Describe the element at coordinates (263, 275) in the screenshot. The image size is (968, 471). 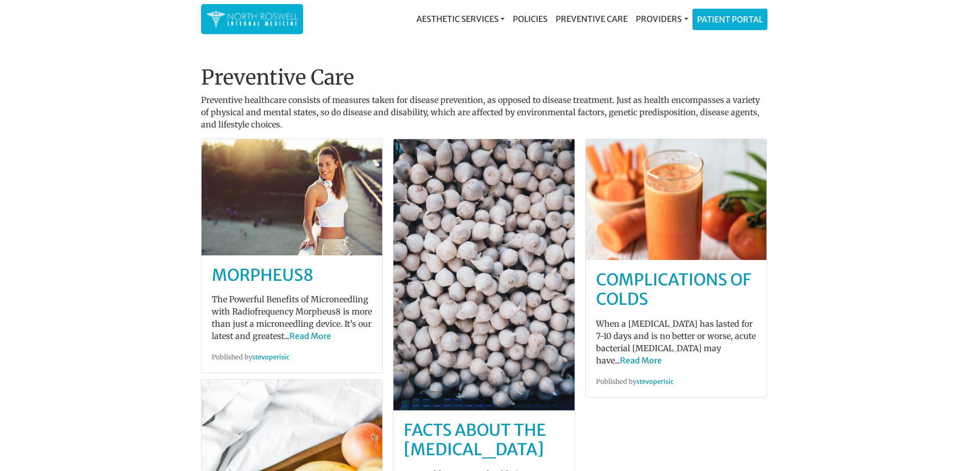
I see `a: MORPHEUS8` at that location.